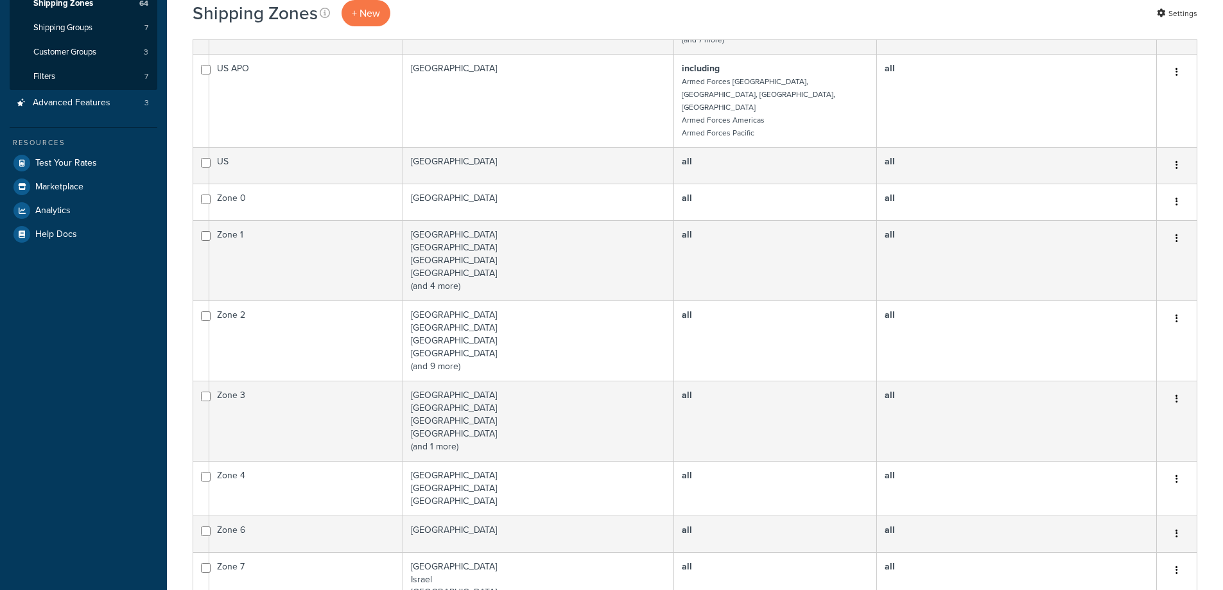 The height and width of the screenshot is (590, 1223). I want to click on a: Analytics, so click(83, 211).